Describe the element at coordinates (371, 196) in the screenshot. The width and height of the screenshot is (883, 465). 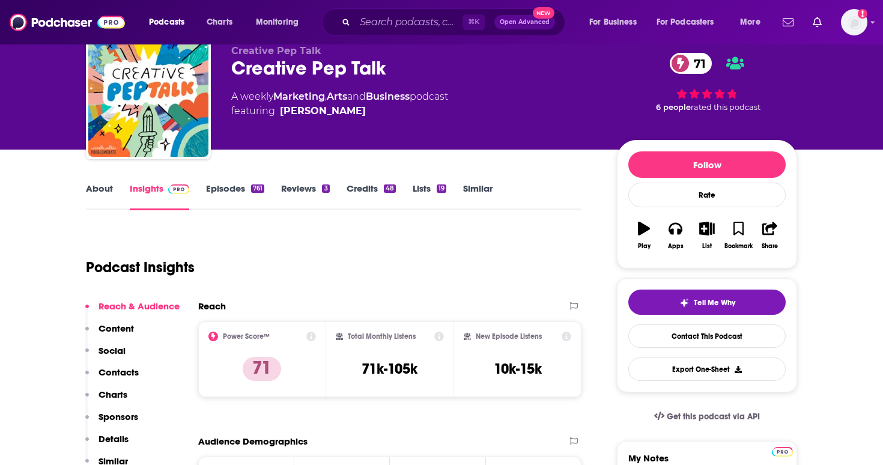
I see `a: Credits48` at that location.